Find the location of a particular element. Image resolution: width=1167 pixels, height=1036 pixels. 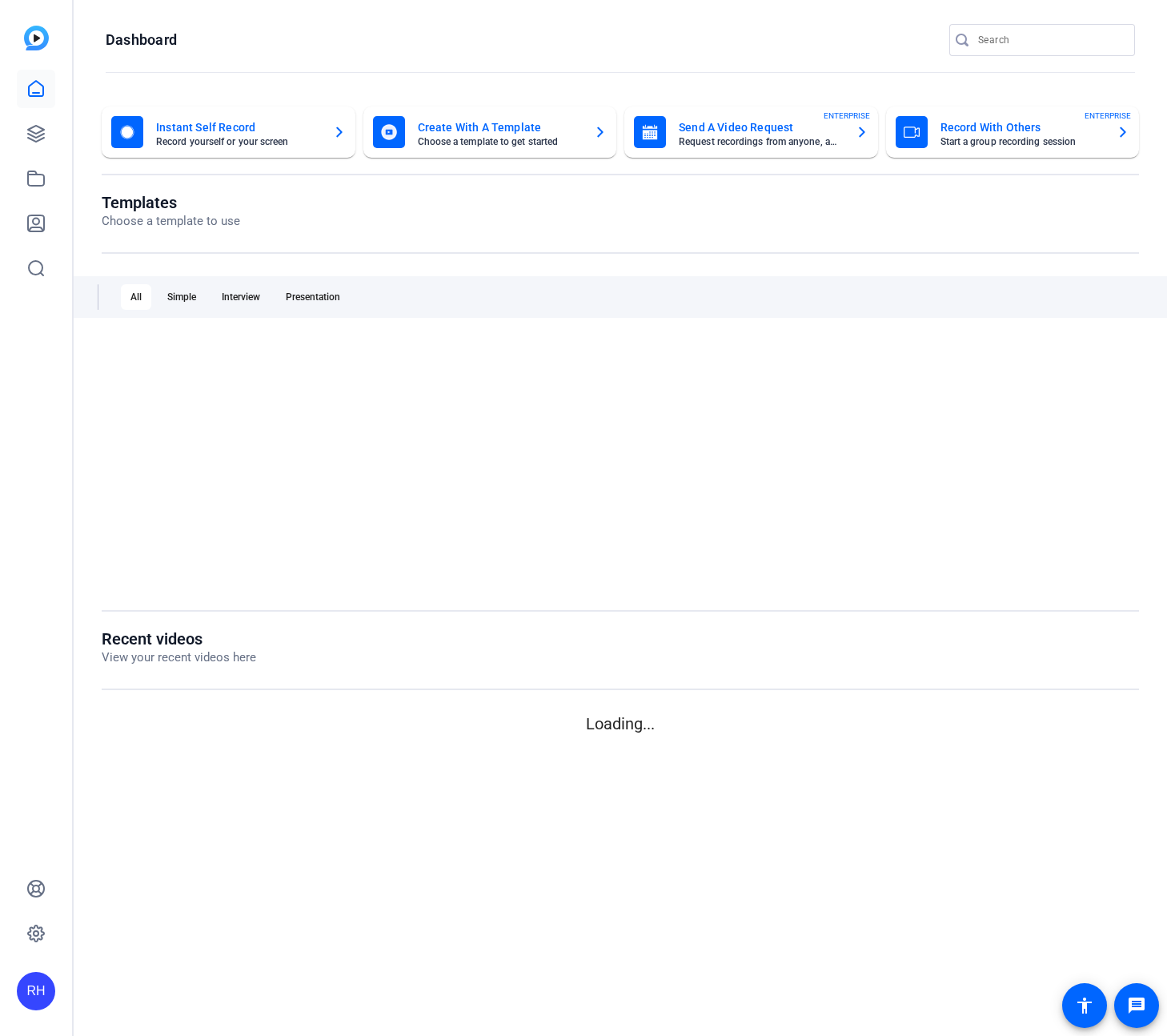

p: Loading... is located at coordinates (620, 724).